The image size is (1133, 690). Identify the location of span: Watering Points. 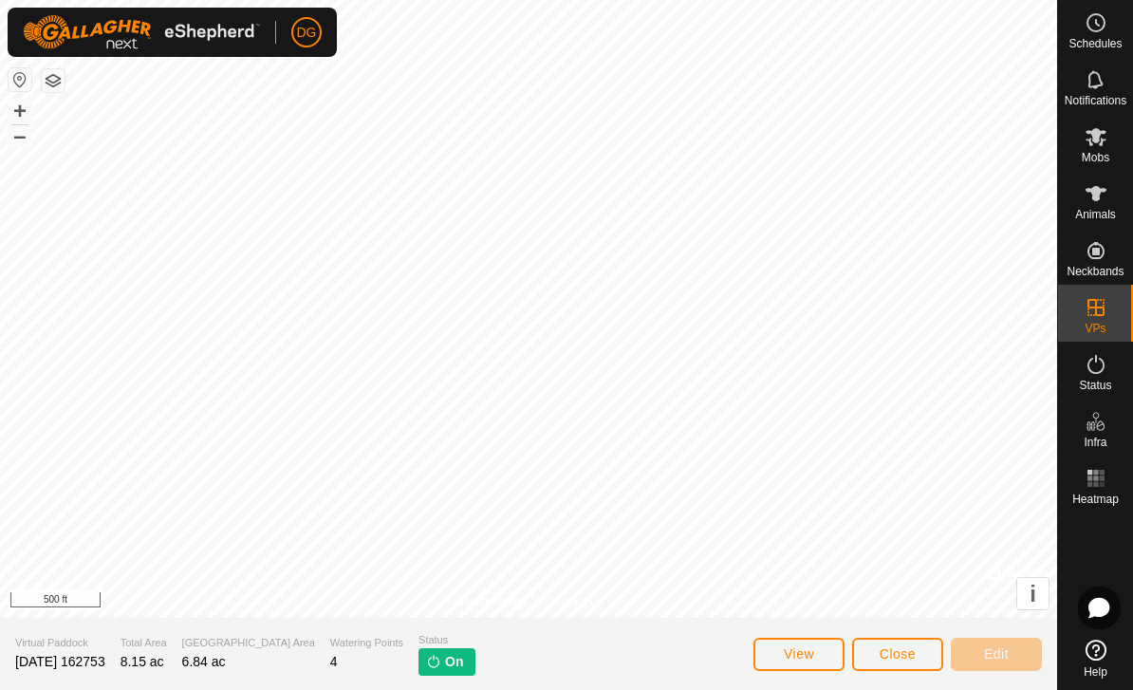
(366, 642).